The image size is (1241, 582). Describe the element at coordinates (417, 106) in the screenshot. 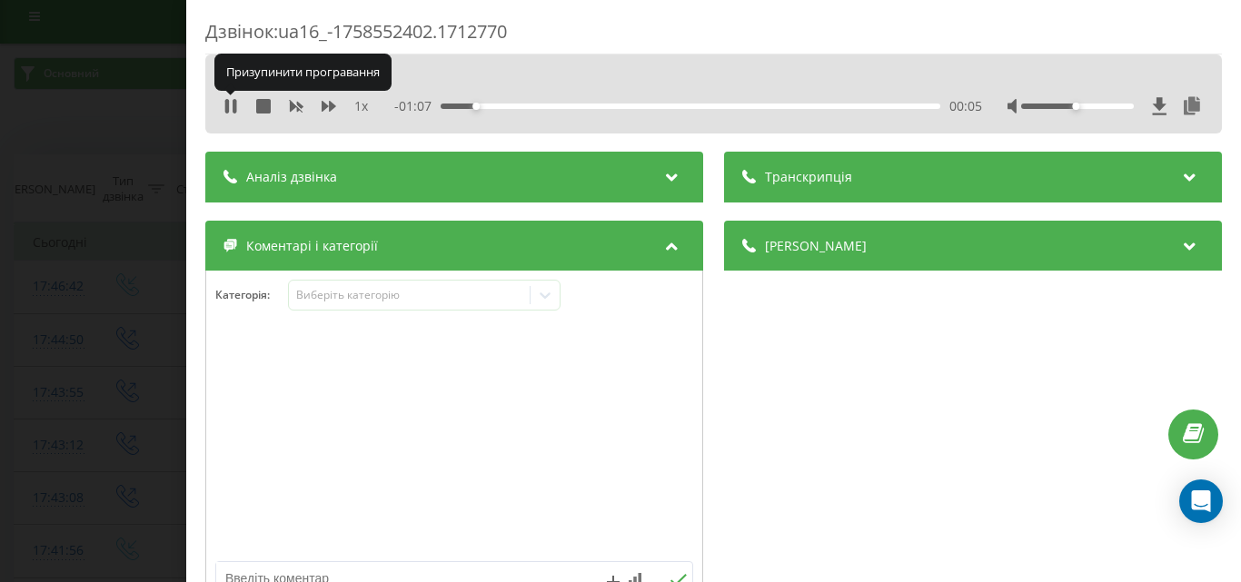

I see `span: - 01:07` at that location.